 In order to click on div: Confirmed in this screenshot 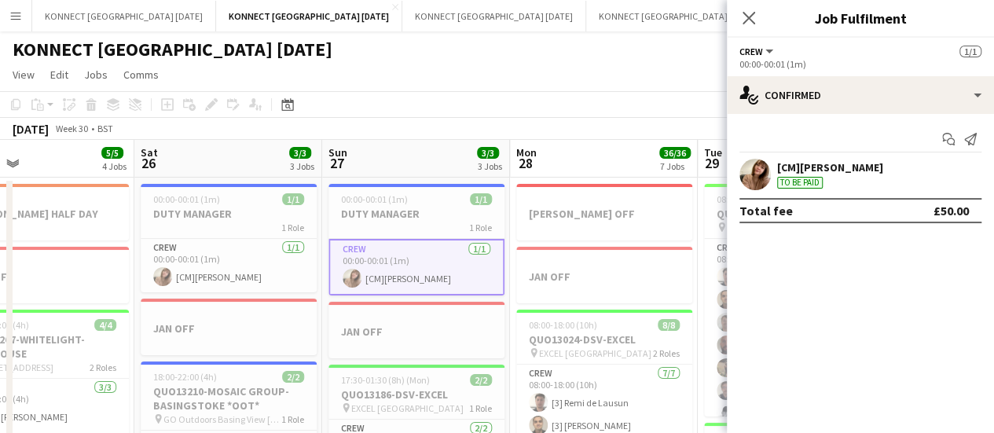, I will do `click(861, 95)`.